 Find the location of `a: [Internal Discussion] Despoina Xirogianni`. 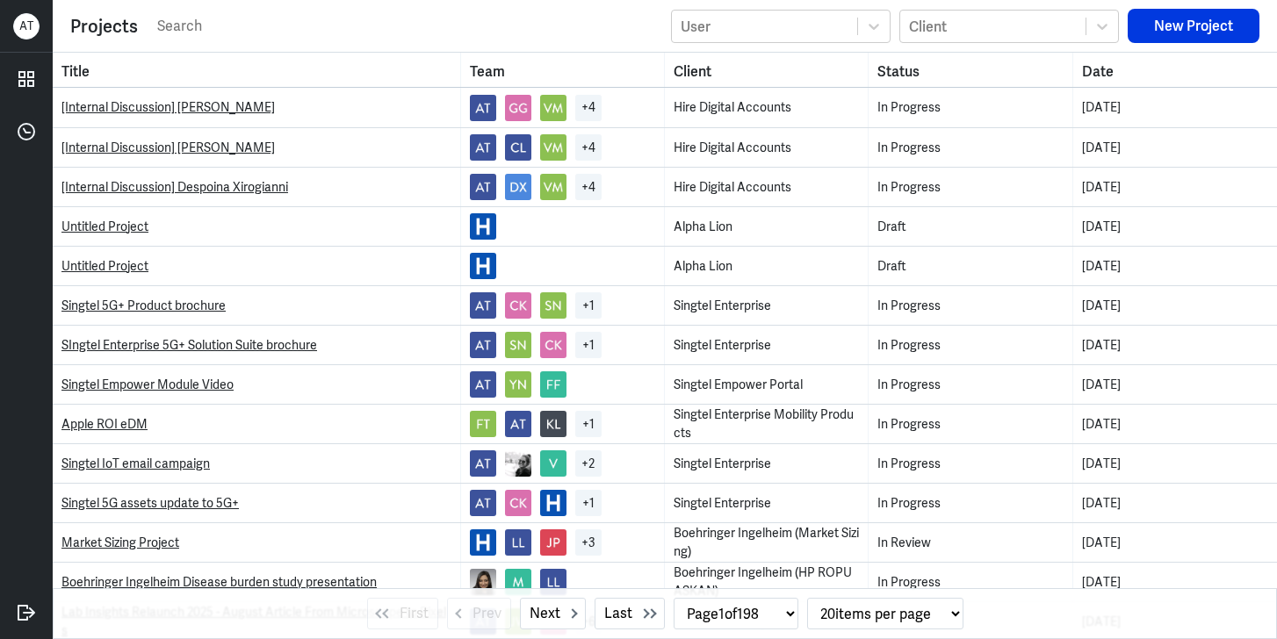

a: [Internal Discussion] Despoina Xirogianni is located at coordinates (175, 187).